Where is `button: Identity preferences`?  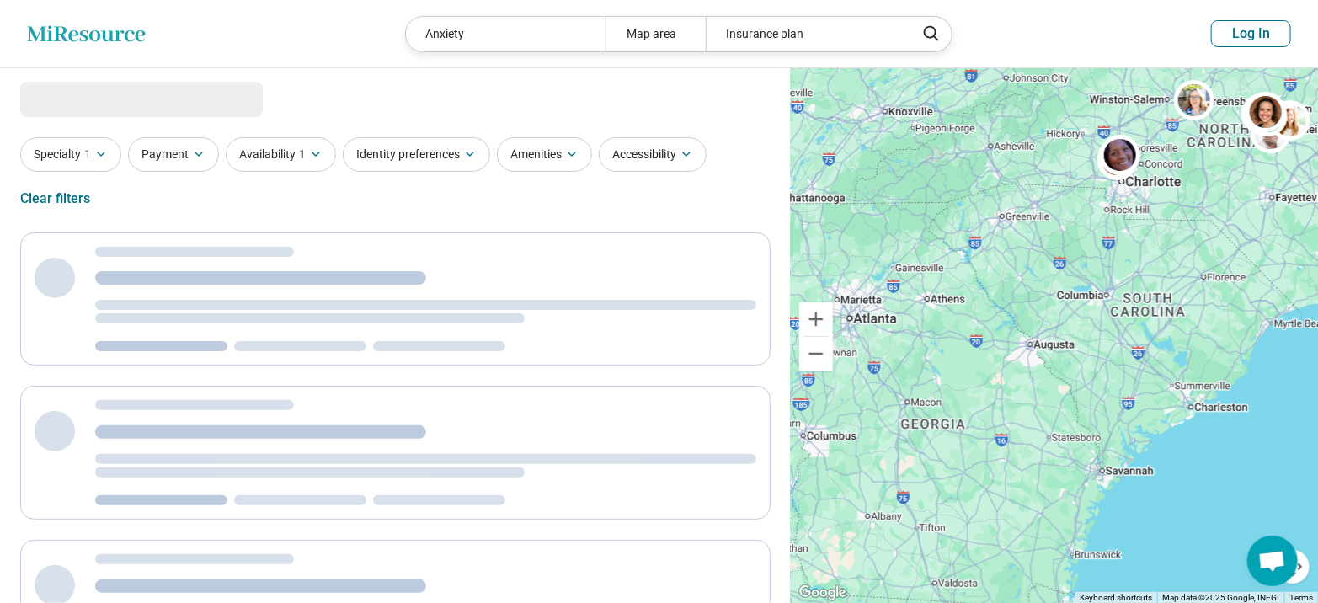 button: Identity preferences is located at coordinates (416, 154).